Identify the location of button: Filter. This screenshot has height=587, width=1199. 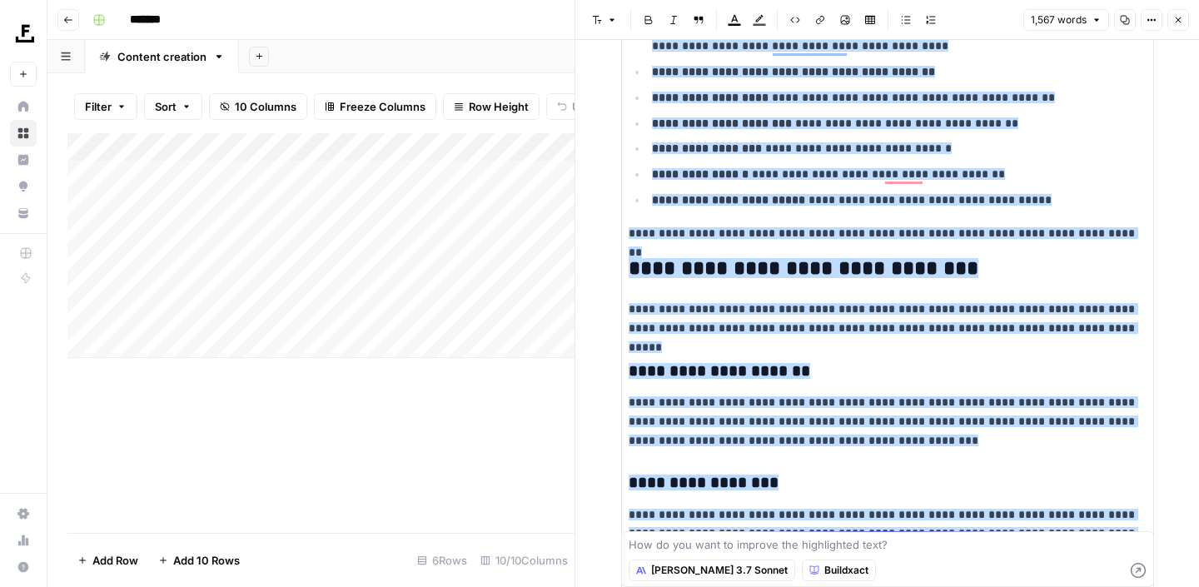
(106, 107).